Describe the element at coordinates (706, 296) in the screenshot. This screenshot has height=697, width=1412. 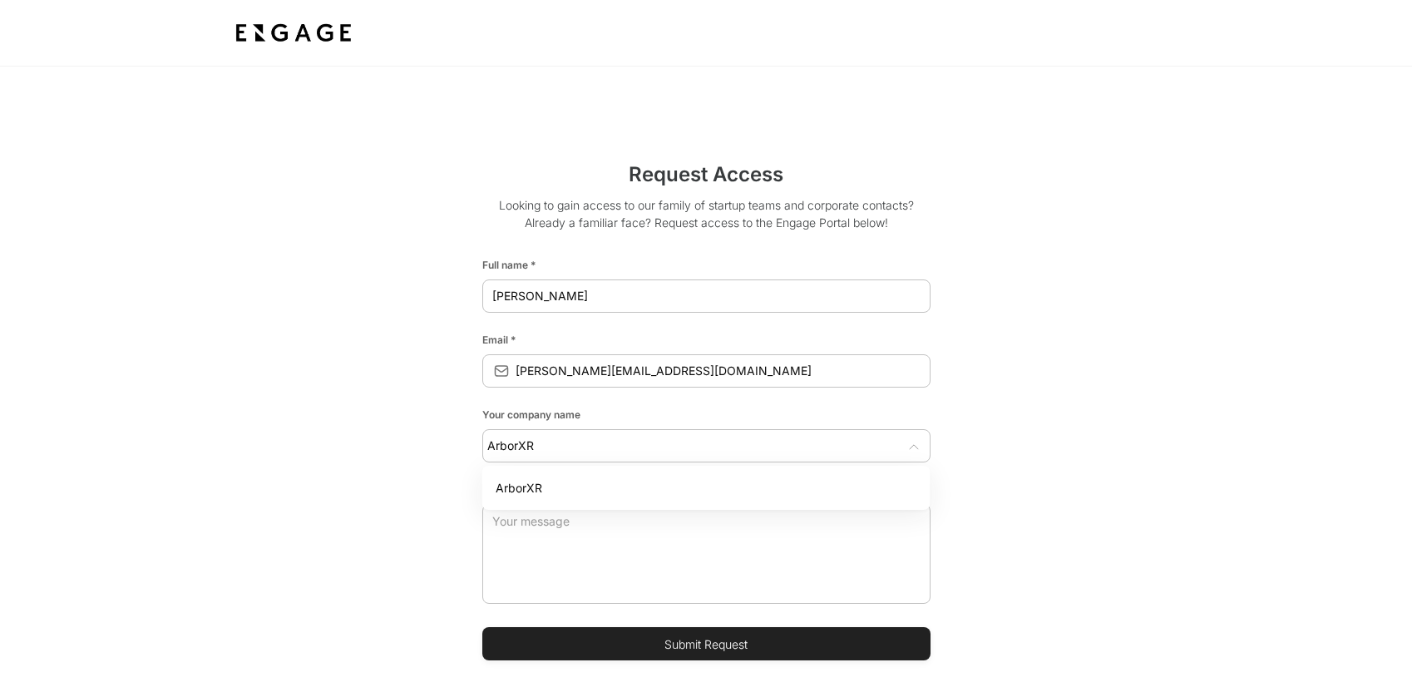
I see `input: Your Name` at that location.